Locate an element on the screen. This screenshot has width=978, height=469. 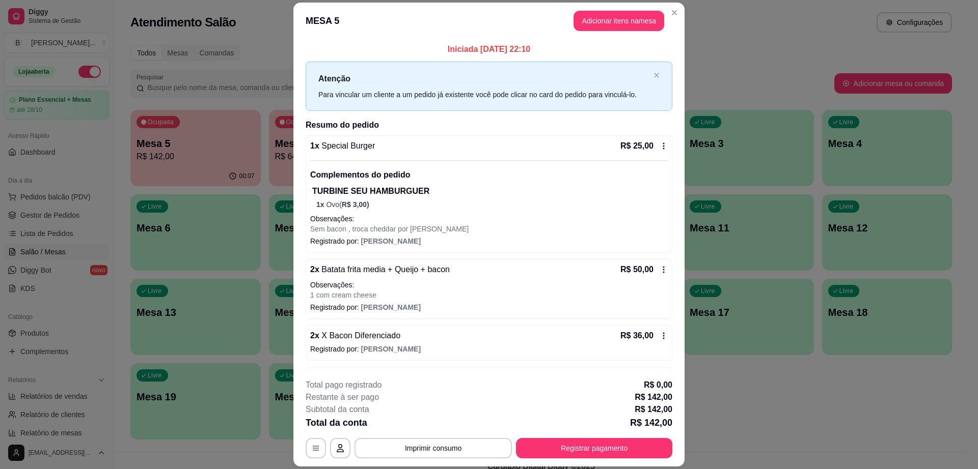
p: Subtotal da conta is located at coordinates (337, 410).